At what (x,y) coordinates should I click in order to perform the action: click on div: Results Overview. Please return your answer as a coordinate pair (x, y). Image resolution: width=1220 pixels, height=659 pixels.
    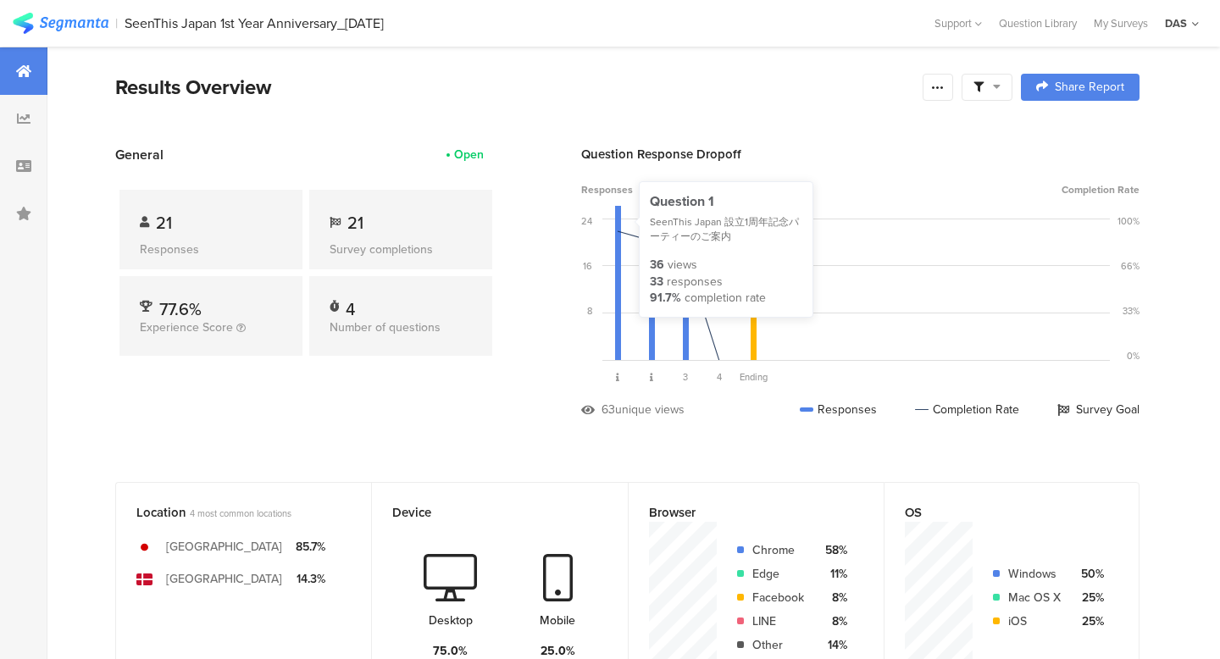
    Looking at the image, I should click on (514, 87).